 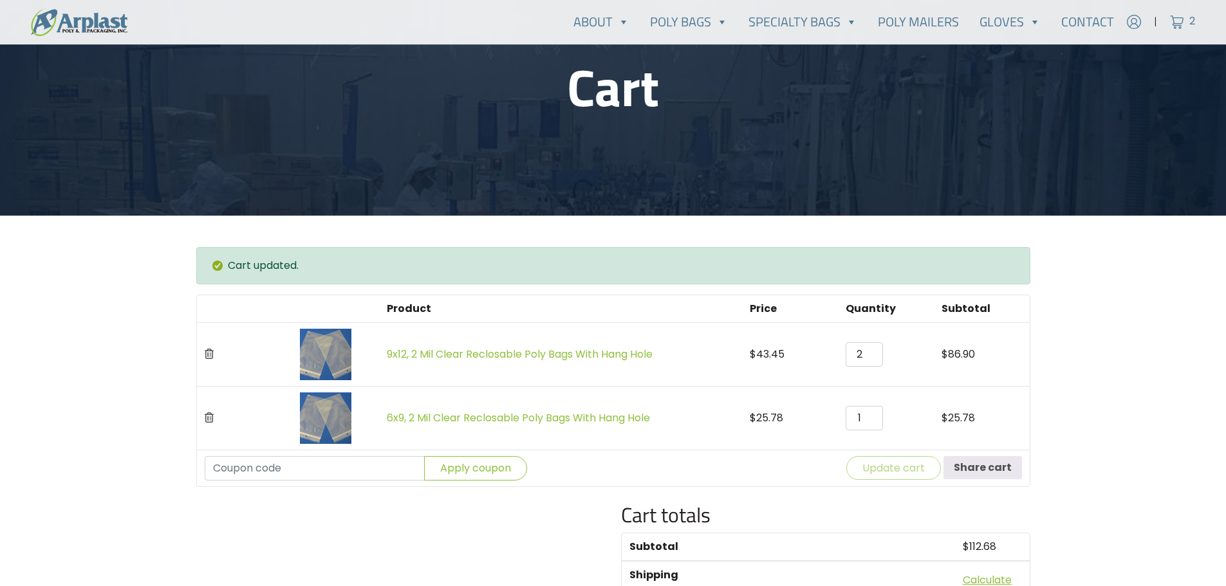 I want to click on div: Cart updated., so click(x=613, y=266).